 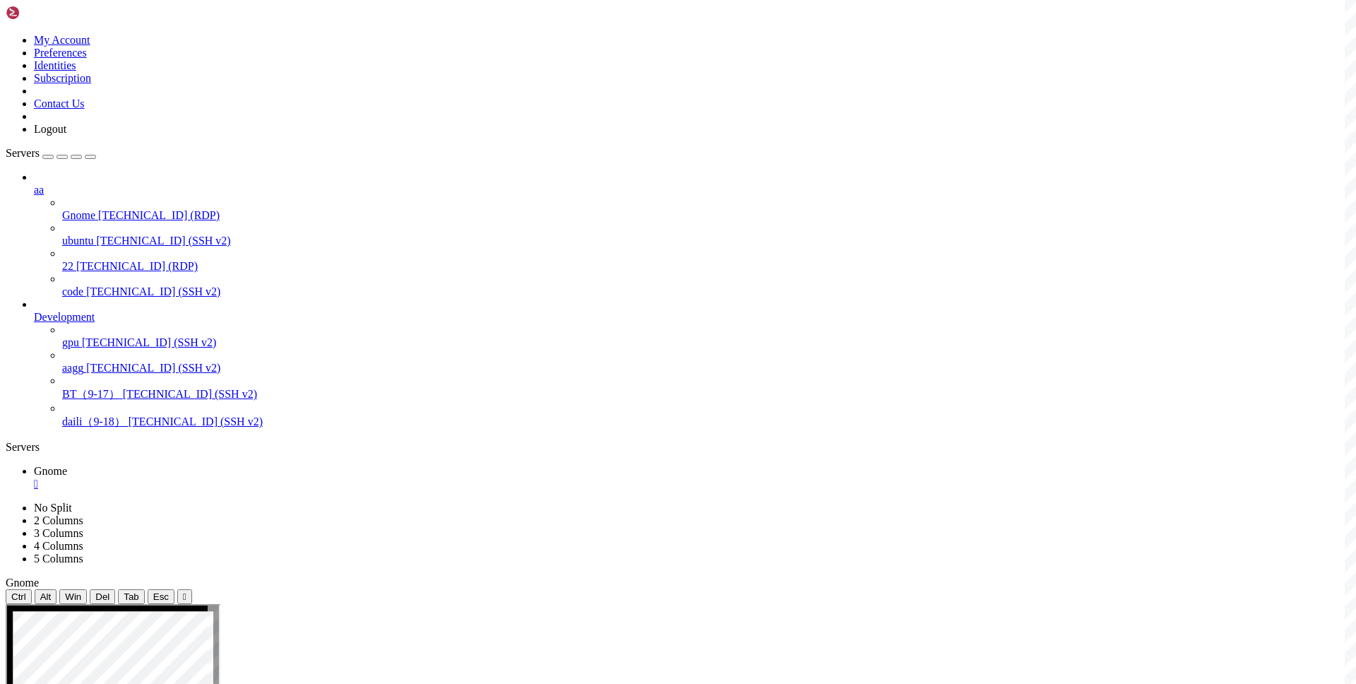 What do you see at coordinates (23, 153) in the screenshot?
I see `span: Servers` at bounding box center [23, 153].